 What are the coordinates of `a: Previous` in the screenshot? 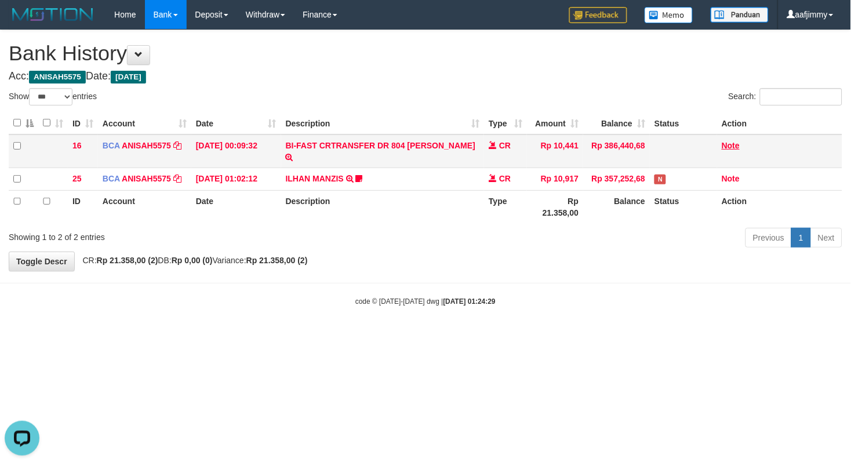 It's located at (769, 238).